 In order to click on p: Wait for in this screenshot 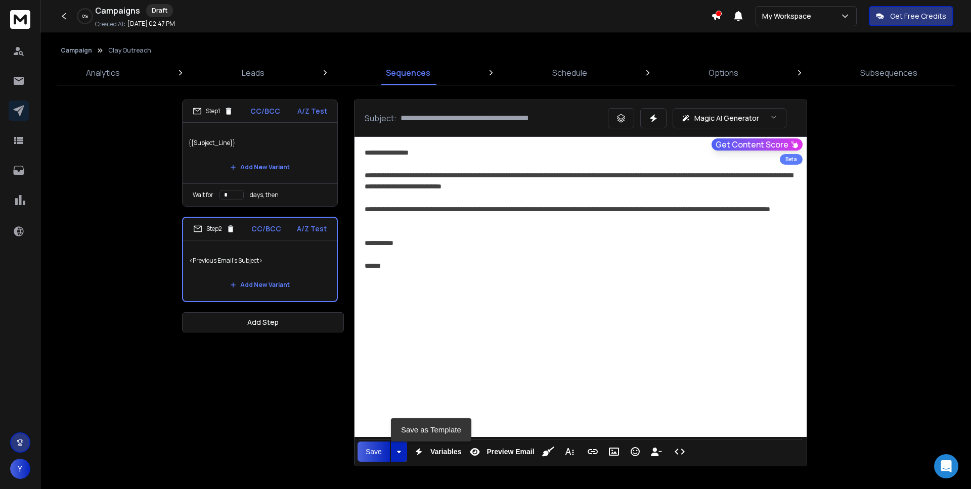, I will do `click(203, 195)`.